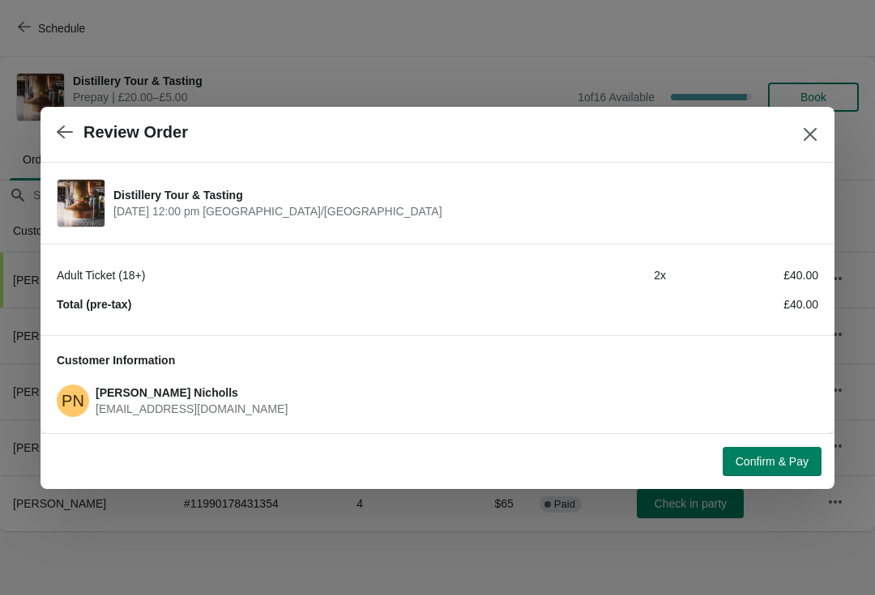  Describe the element at coordinates (116, 361) in the screenshot. I see `span: Customer Information` at that location.